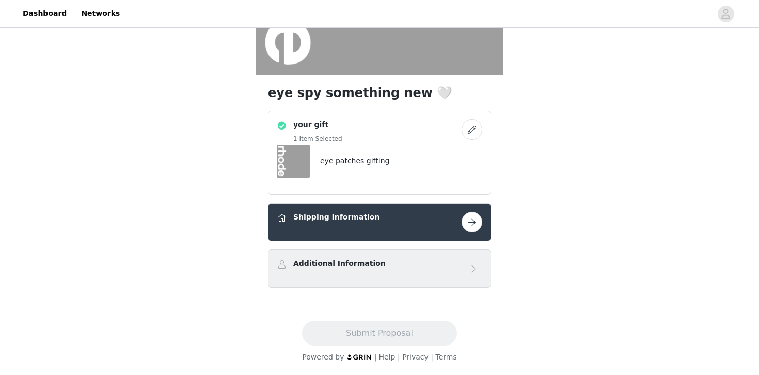 Image resolution: width=759 pixels, height=375 pixels. What do you see at coordinates (293, 161) in the screenshot?
I see `img: eye patches gifting` at bounding box center [293, 161].